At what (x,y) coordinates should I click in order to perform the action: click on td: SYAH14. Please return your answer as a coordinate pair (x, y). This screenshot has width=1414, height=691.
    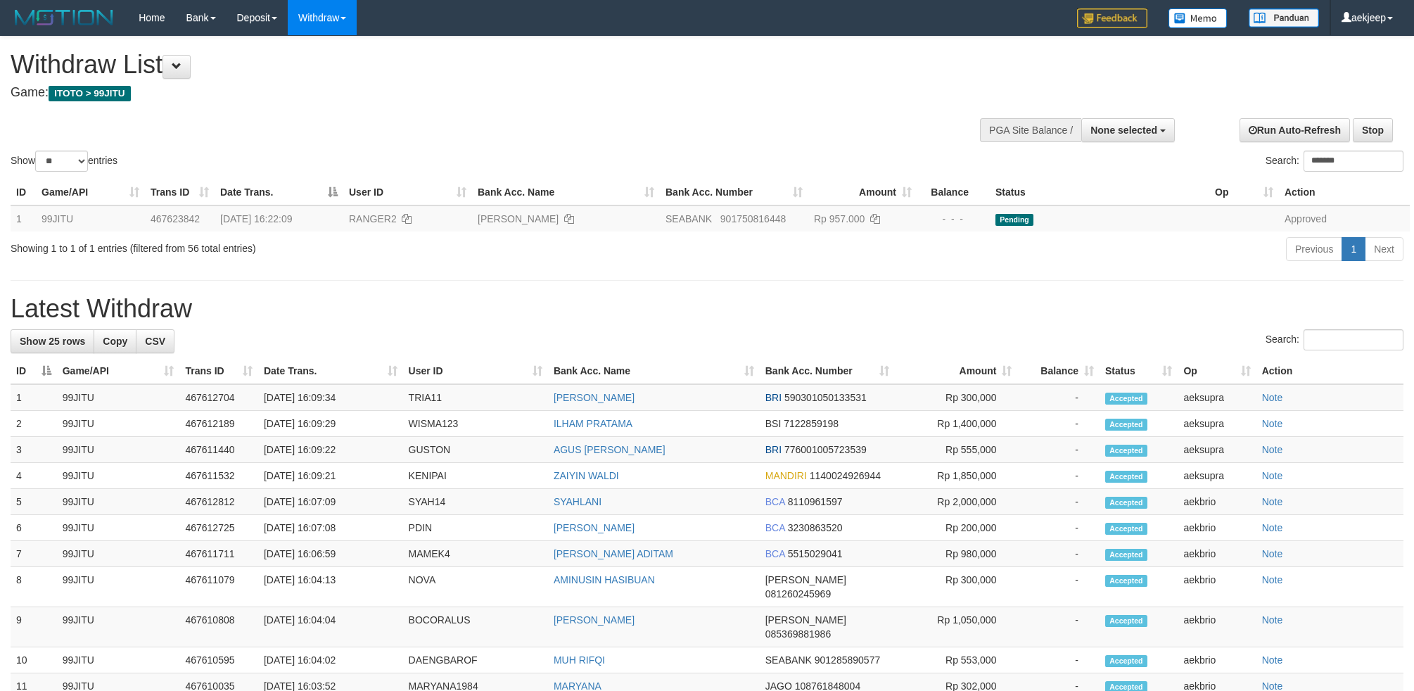
    Looking at the image, I should click on (476, 502).